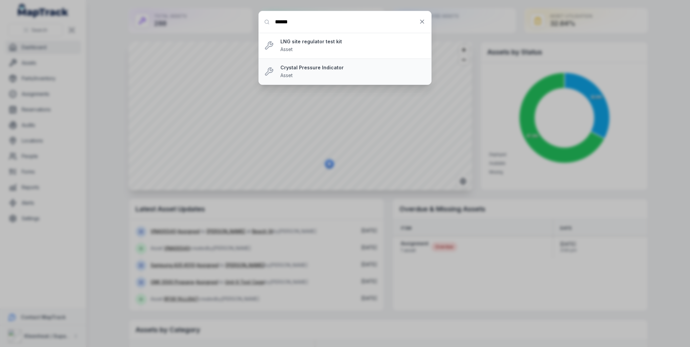 The width and height of the screenshot is (690, 347). I want to click on strong: LNG site regulator test kit, so click(353, 42).